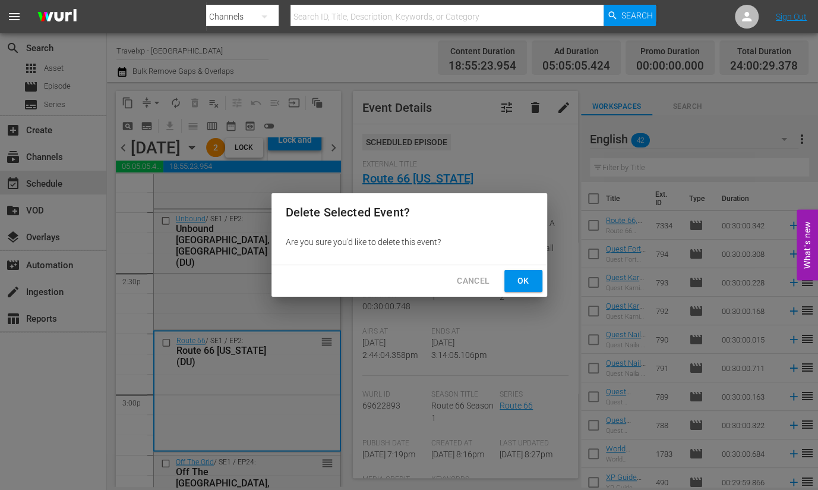  Describe the element at coordinates (523, 280) in the screenshot. I see `span: Ok` at that location.